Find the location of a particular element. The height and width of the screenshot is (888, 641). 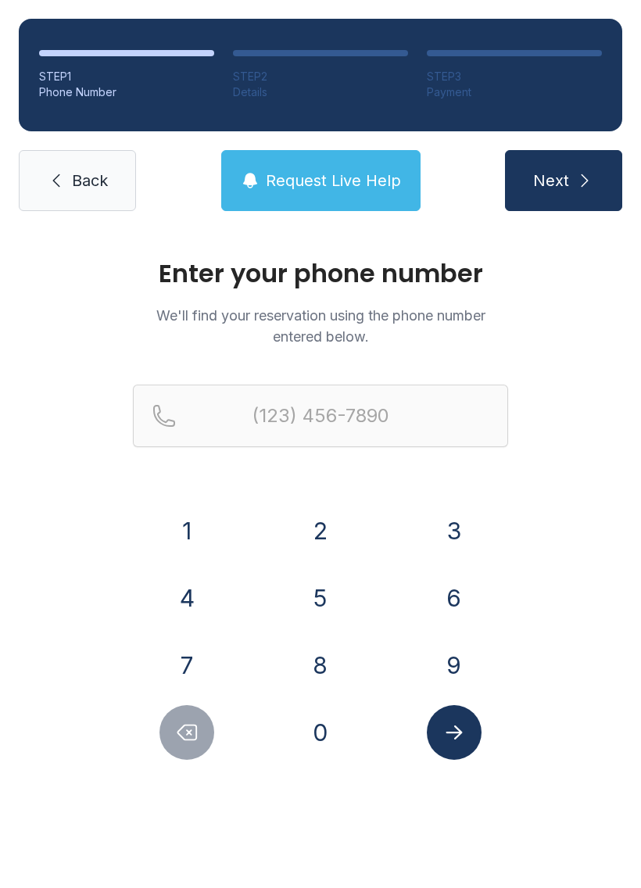

button: 6 is located at coordinates (454, 598).